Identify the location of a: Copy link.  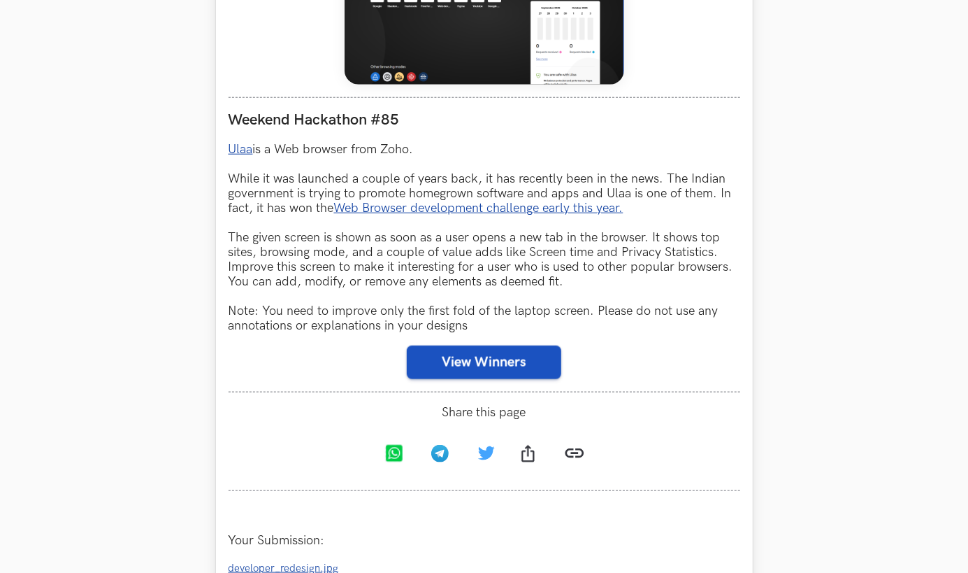
(575, 454).